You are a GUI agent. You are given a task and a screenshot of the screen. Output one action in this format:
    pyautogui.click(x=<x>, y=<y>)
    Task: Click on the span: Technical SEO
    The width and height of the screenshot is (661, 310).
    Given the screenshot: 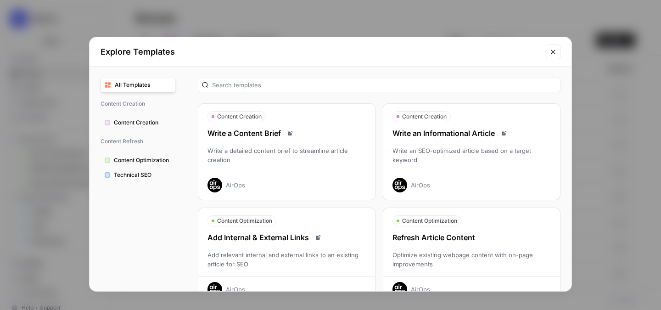 What is the action you would take?
    pyautogui.click(x=143, y=175)
    